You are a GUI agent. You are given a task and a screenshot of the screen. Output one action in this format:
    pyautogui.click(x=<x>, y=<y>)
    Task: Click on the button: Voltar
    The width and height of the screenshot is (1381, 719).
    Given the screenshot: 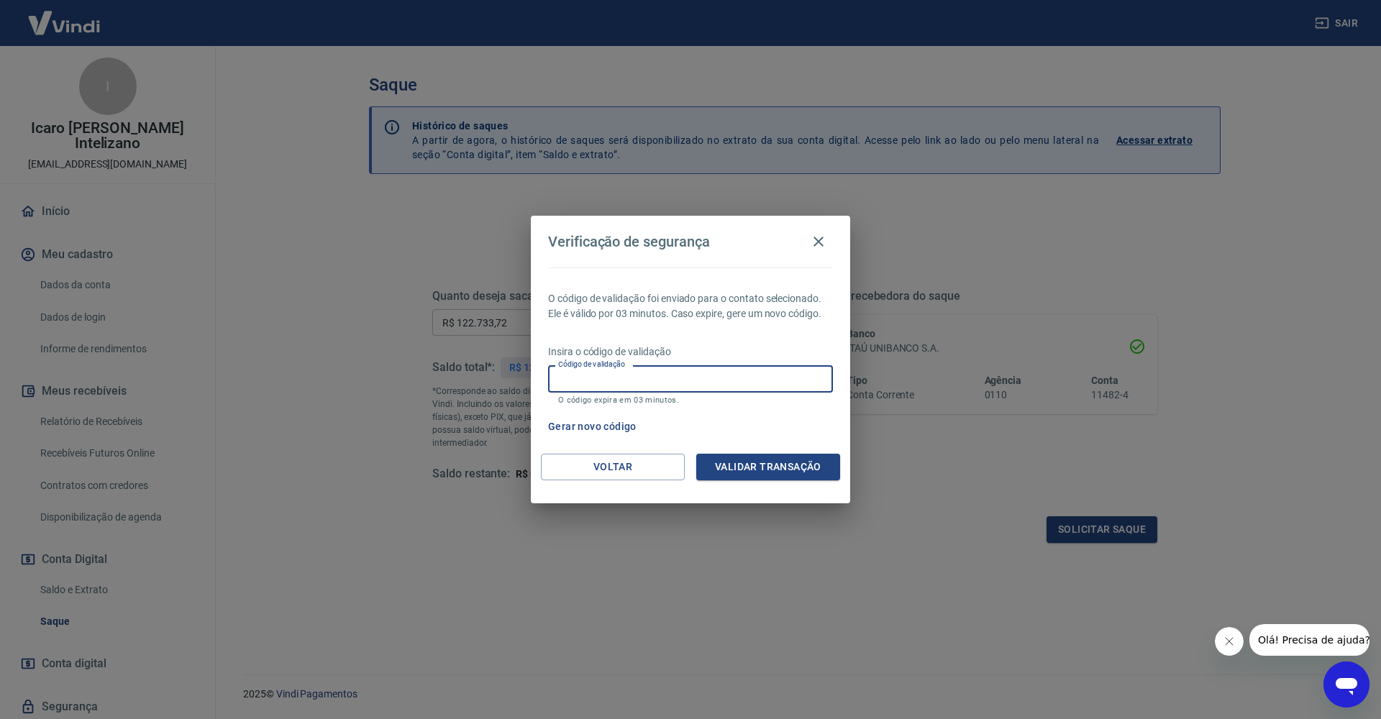 What is the action you would take?
    pyautogui.click(x=613, y=467)
    